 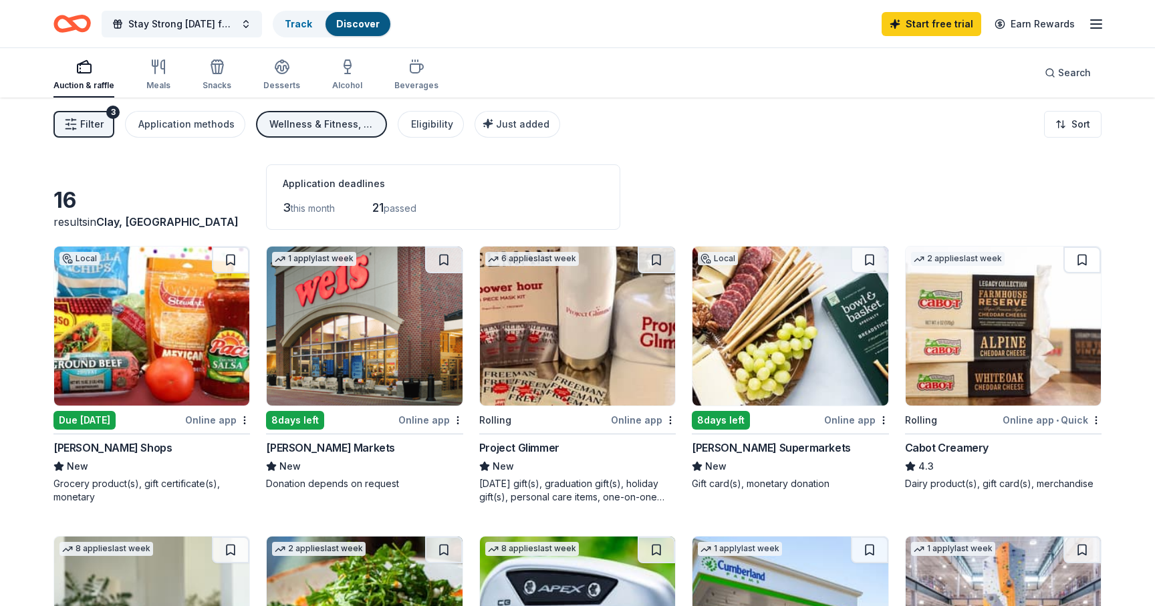 I want to click on div: Gift card(s), monetary donation, so click(x=790, y=484).